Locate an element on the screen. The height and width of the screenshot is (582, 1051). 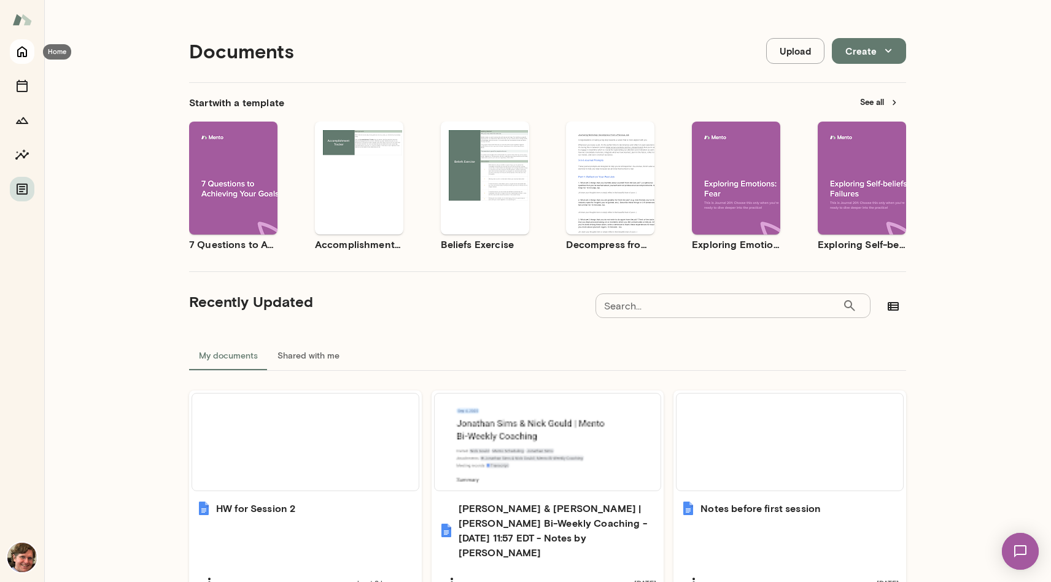
img: Mento is located at coordinates (22, 20).